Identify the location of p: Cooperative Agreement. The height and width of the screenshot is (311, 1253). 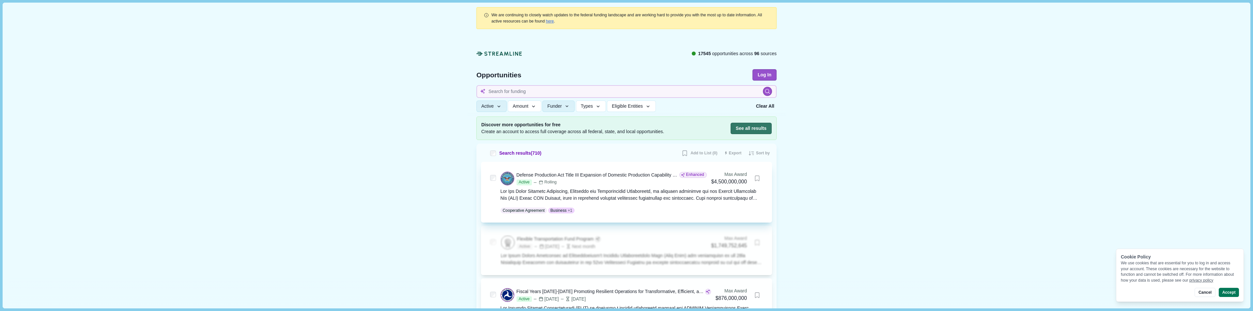
(524, 210).